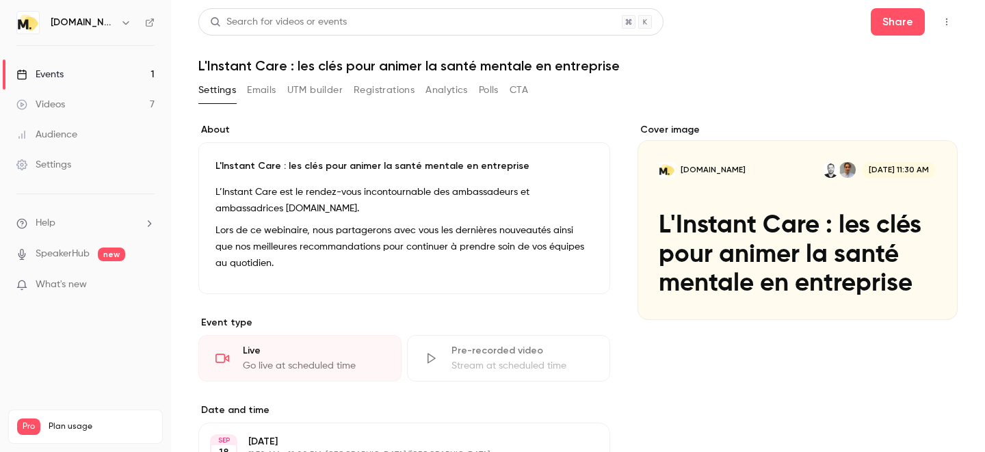 This screenshot has height=452, width=985. Describe the element at coordinates (101, 427) in the screenshot. I see `span: Plan usage` at that location.